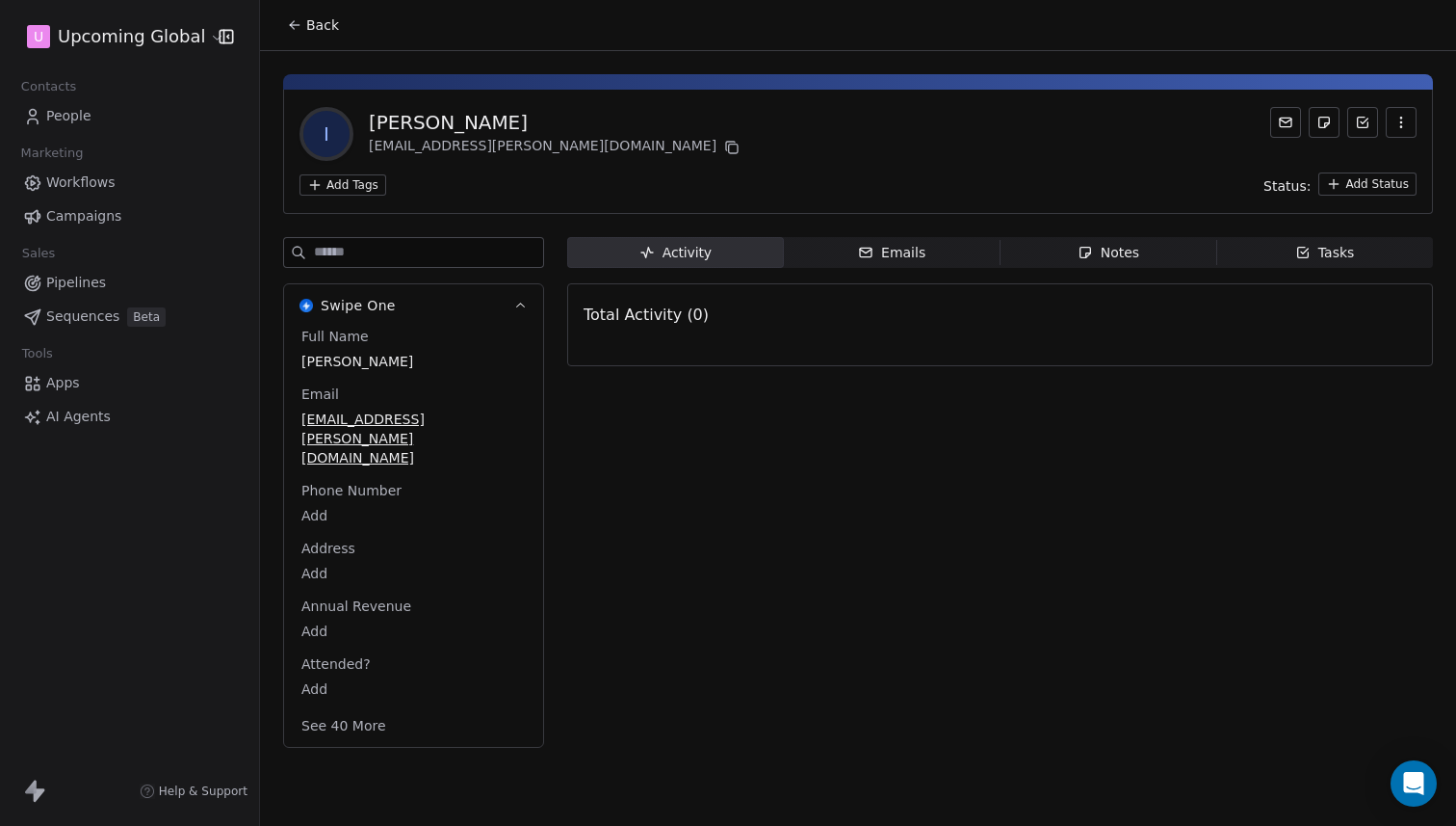 Image resolution: width=1456 pixels, height=826 pixels. What do you see at coordinates (646, 314) in the screenshot?
I see `span: Total Activity (0)` at bounding box center [646, 314].